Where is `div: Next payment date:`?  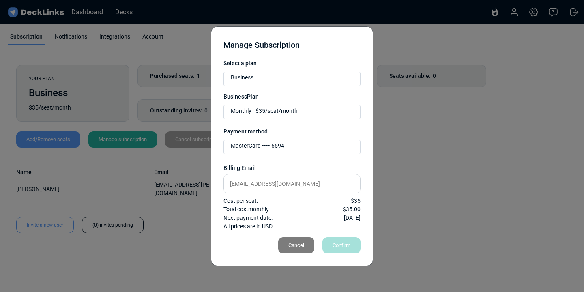
div: Next payment date: is located at coordinates (292, 218).